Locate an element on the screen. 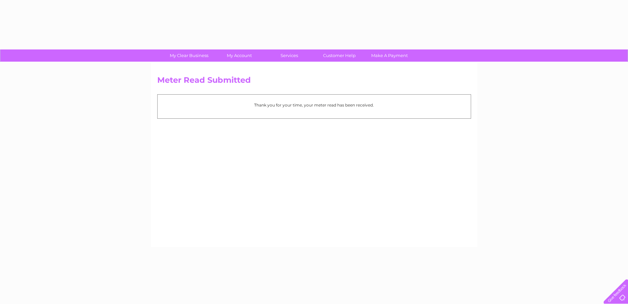 The image size is (628, 304). a: Customer Help is located at coordinates (339, 55).